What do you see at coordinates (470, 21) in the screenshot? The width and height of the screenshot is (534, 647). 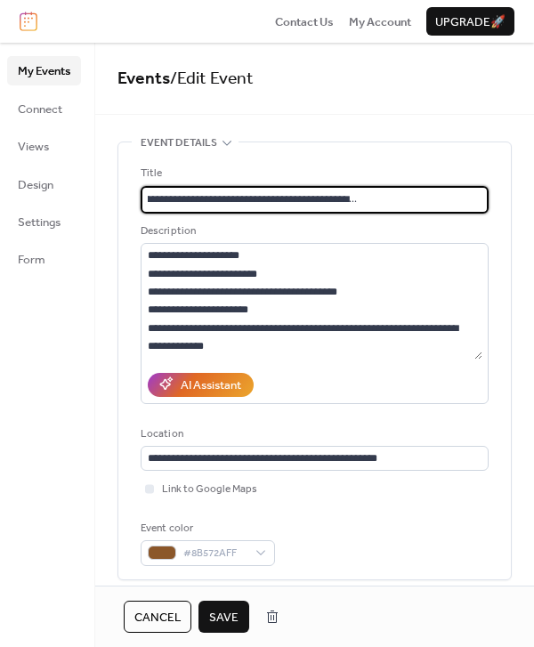 I see `button: Upgrade🚀` at bounding box center [470, 21].